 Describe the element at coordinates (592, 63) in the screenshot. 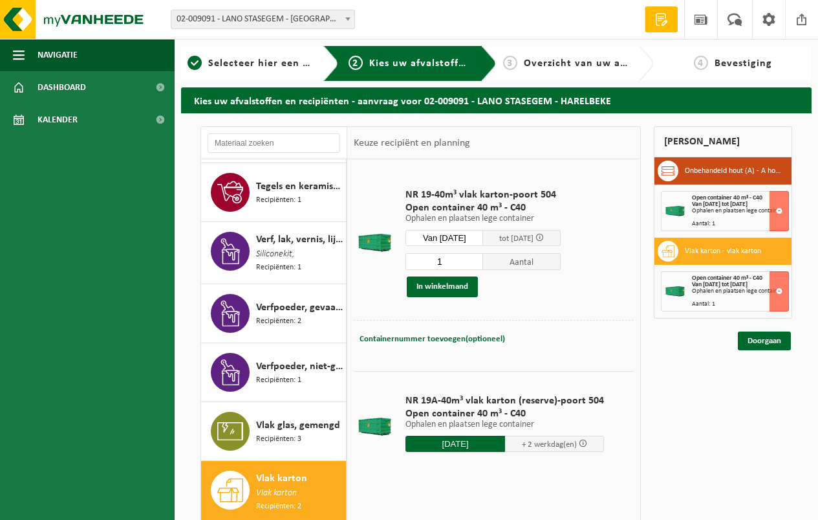

I see `span: Overzicht van uw aanvraag` at that location.